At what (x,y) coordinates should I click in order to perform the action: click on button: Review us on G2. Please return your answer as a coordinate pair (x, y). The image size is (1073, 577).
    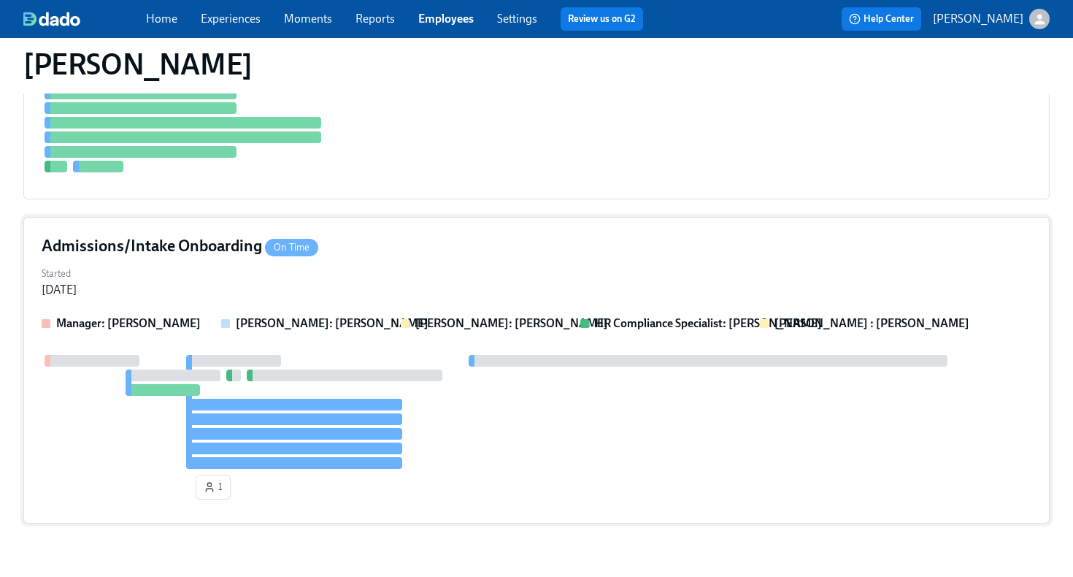
    Looking at the image, I should click on (602, 19).